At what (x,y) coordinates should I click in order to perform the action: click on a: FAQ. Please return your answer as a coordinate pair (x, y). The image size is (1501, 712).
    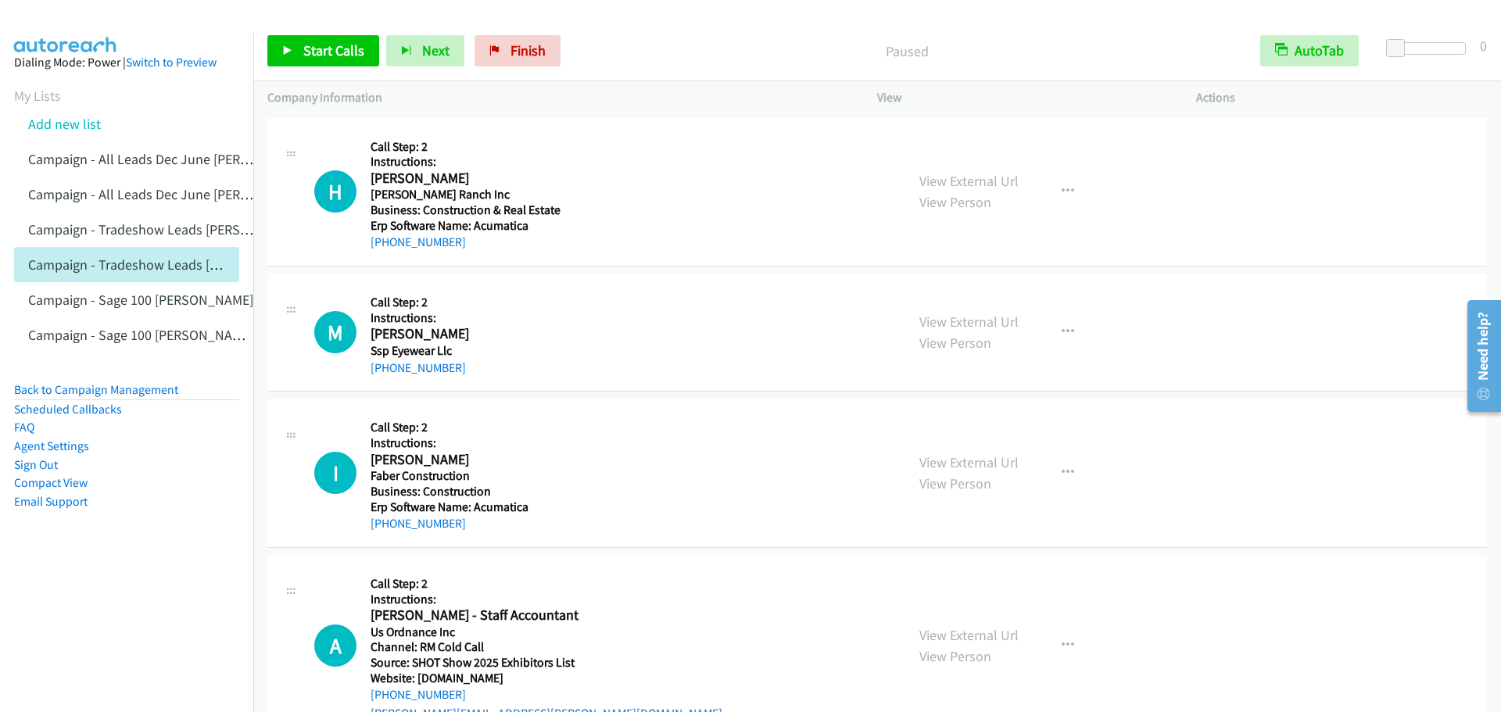
    Looking at the image, I should click on (24, 427).